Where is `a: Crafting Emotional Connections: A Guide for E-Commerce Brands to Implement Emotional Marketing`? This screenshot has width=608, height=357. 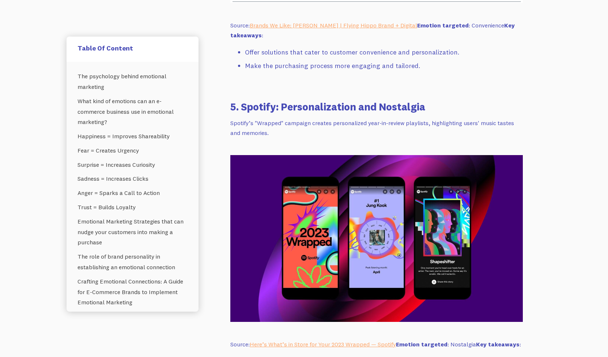
a: Crafting Emotional Connections: A Guide for E-Commerce Brands to Implement Emotional Marketing is located at coordinates (132, 292).